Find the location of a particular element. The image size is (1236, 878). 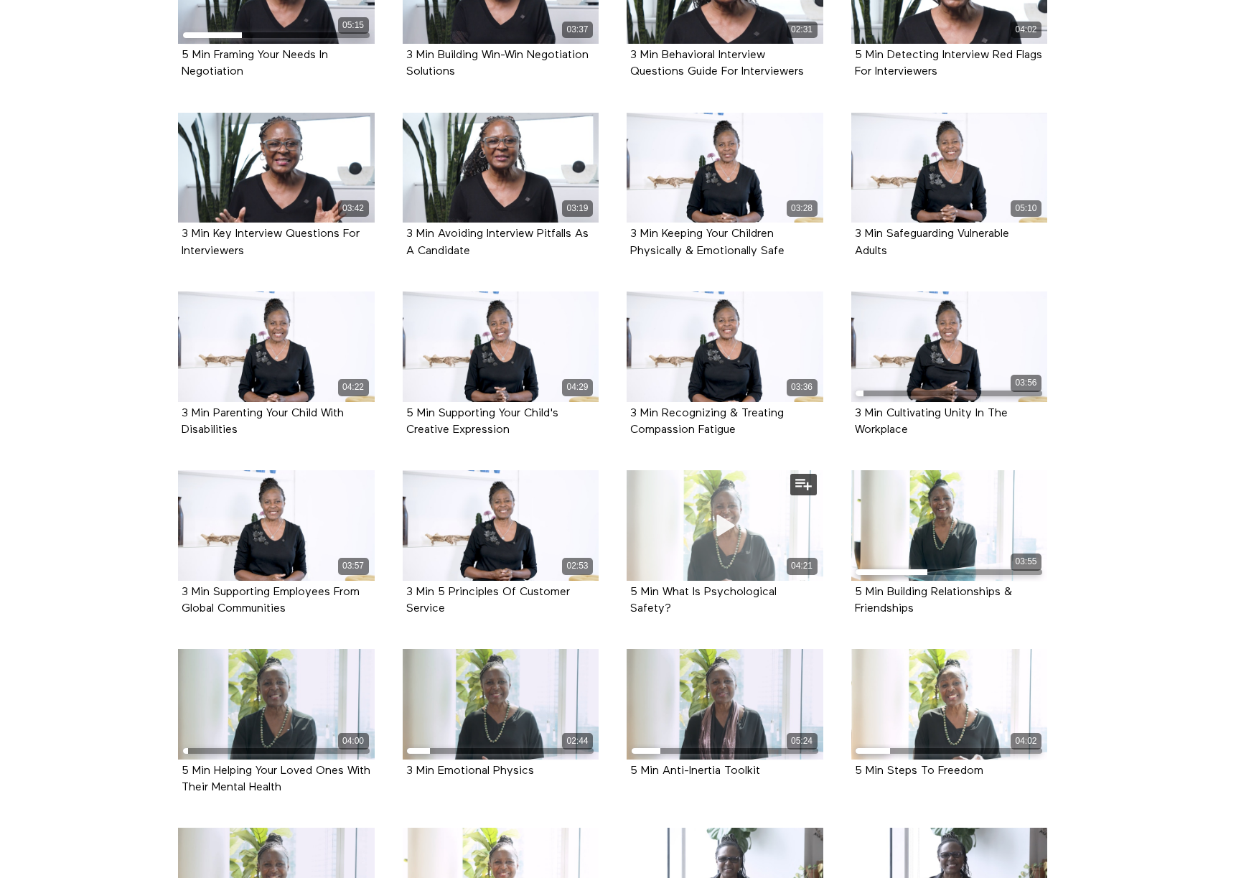

strong: 5 Min Steps To Freedom is located at coordinates (919, 771).